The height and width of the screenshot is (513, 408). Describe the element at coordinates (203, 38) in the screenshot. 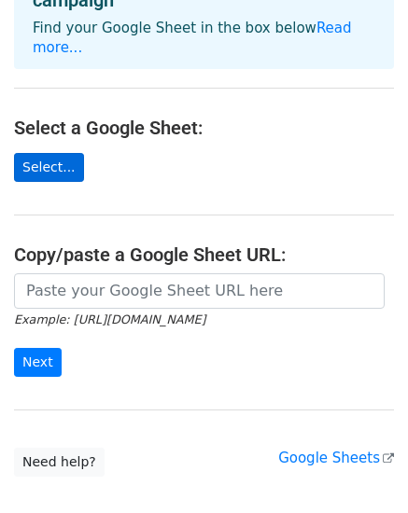

I see `p: Find your Google Sheet in the box below` at that location.